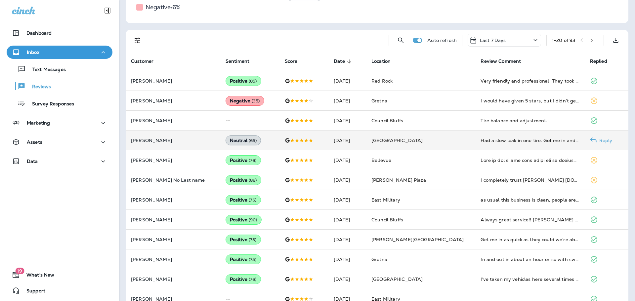  What do you see at coordinates (253, 220) in the screenshot?
I see `span: ( 90 )` at bounding box center [253, 220].